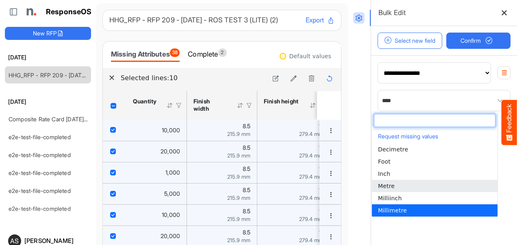  I want to click on span: Millimetre, so click(392, 210).